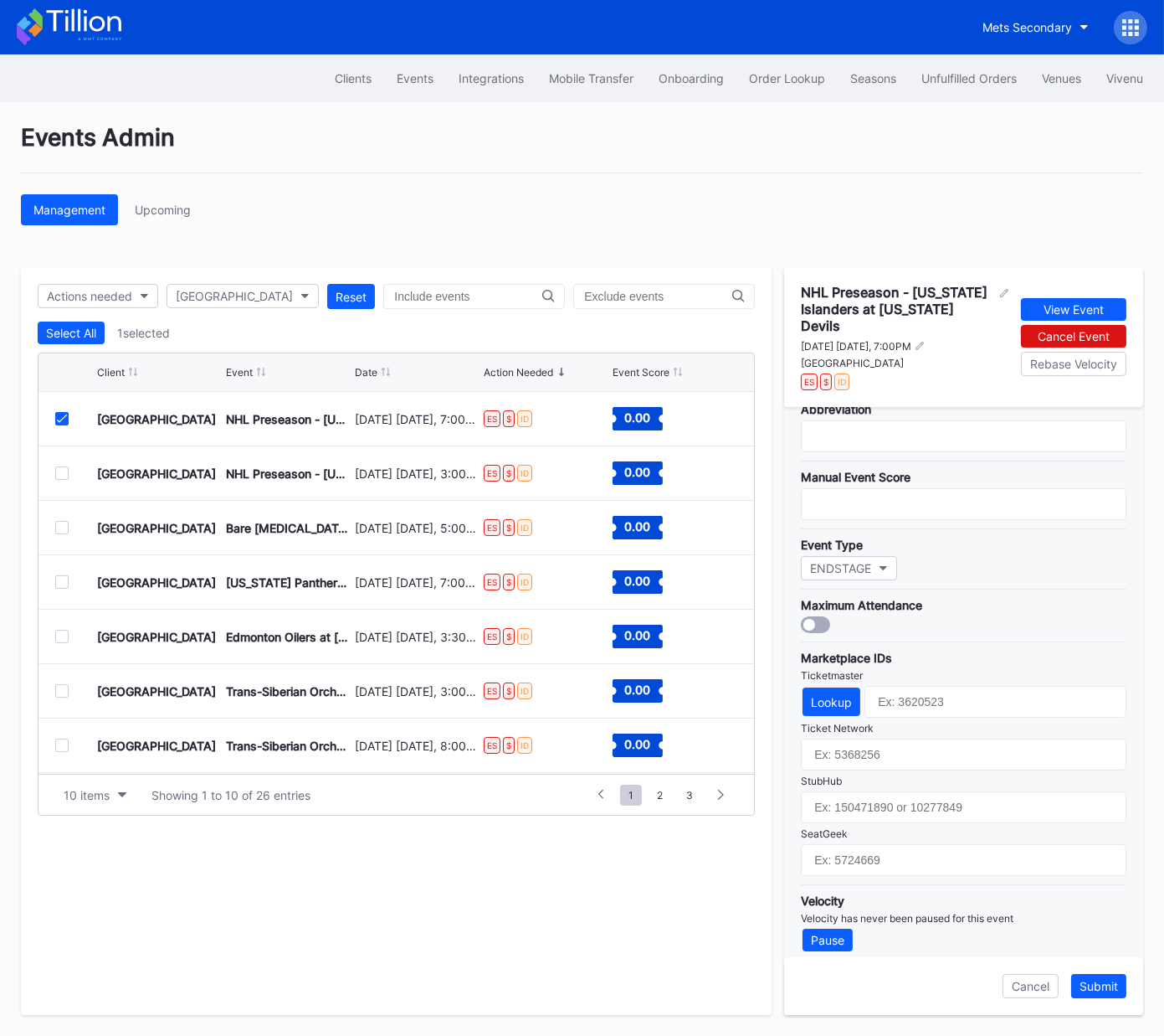  What do you see at coordinates (963, 900) in the screenshot?
I see `div: Velocity` at bounding box center [963, 900].